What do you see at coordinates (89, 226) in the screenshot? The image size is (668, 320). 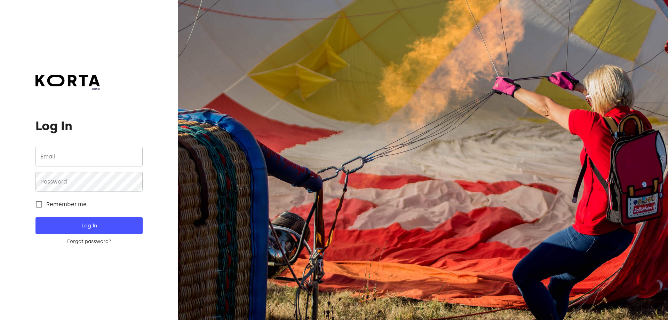 I see `button: Log In` at bounding box center [89, 226].